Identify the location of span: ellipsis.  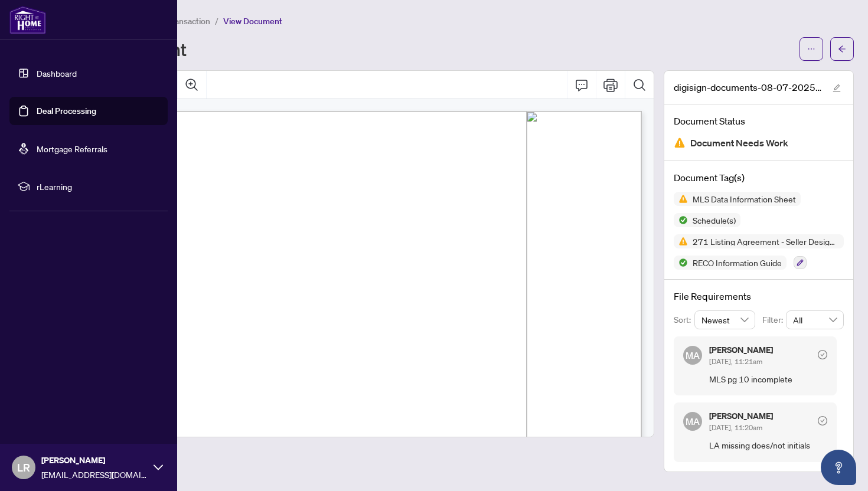
(811, 49).